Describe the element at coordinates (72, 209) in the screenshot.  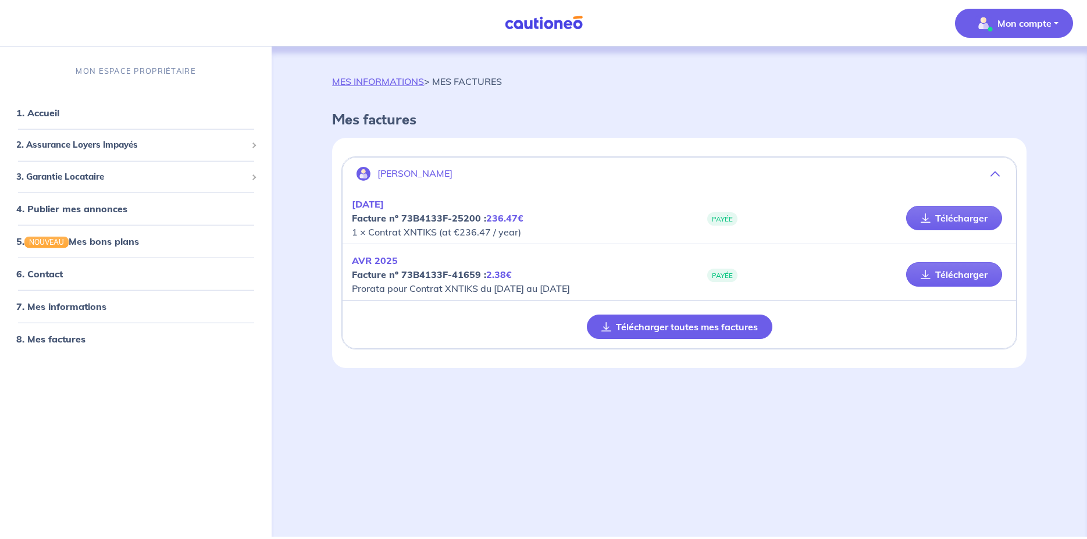
I see `a: 4. Publier mes annonces` at that location.